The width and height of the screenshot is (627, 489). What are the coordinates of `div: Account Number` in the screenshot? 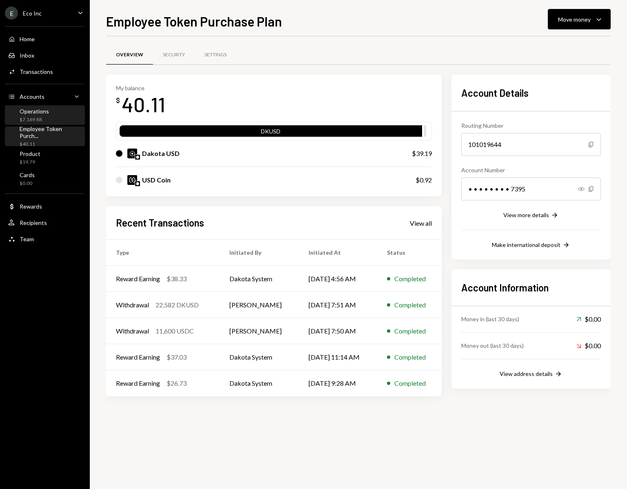 It's located at (531, 170).